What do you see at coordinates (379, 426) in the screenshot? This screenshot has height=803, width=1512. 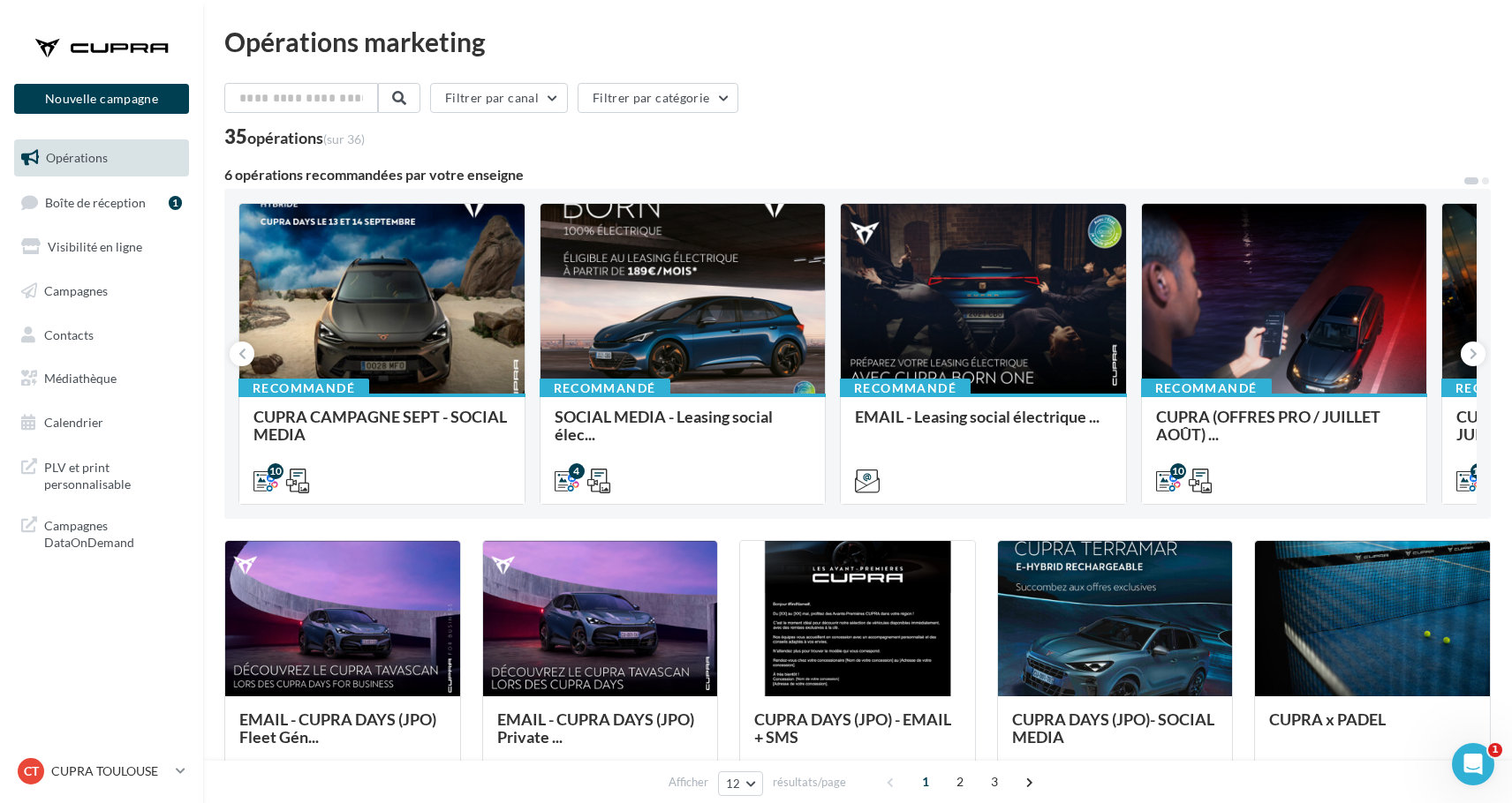 I see `span: CUPRA CAMPAGNE SEPT - SOCIAL MEDIA` at bounding box center [379, 426].